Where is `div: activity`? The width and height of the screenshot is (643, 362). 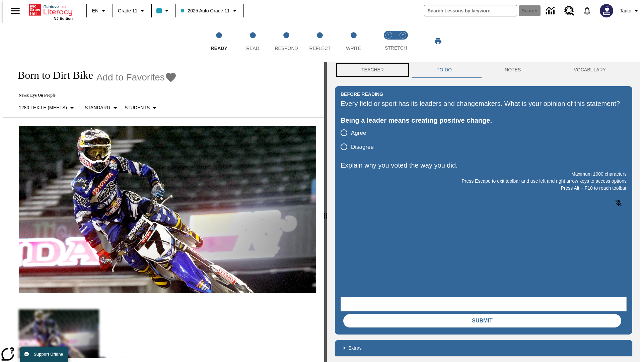 div: activity is located at coordinates (484, 212).